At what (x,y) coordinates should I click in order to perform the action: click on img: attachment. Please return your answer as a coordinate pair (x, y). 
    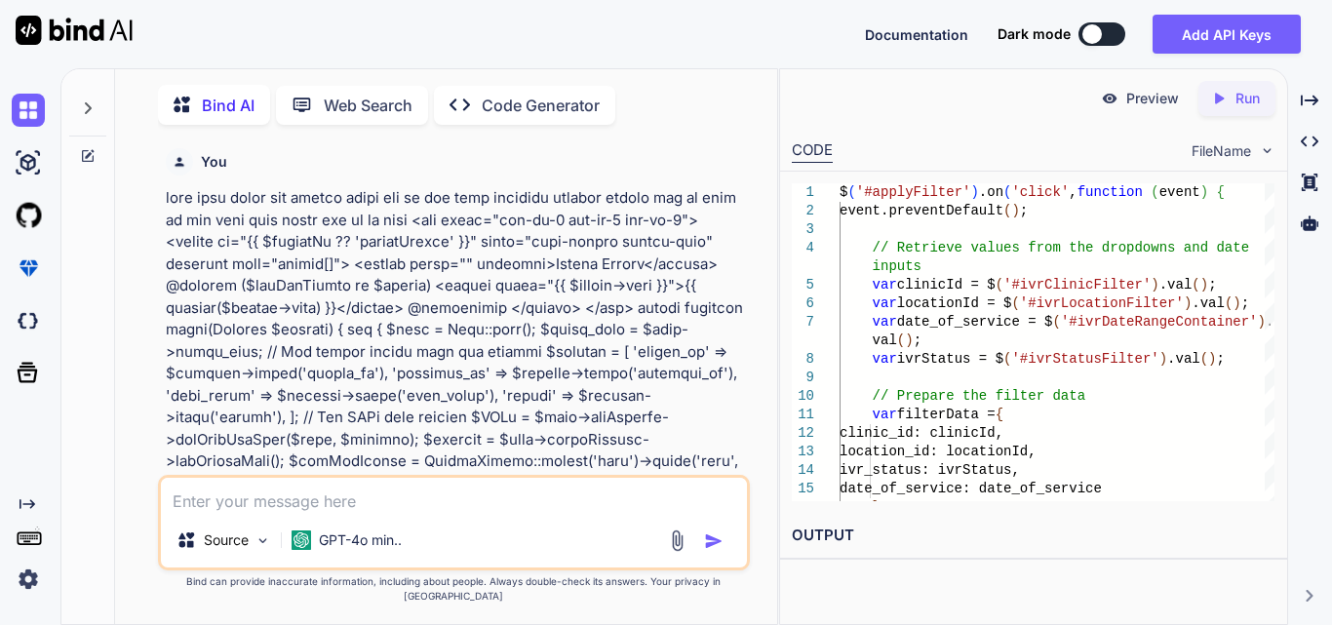
    Looking at the image, I should click on (677, 540).